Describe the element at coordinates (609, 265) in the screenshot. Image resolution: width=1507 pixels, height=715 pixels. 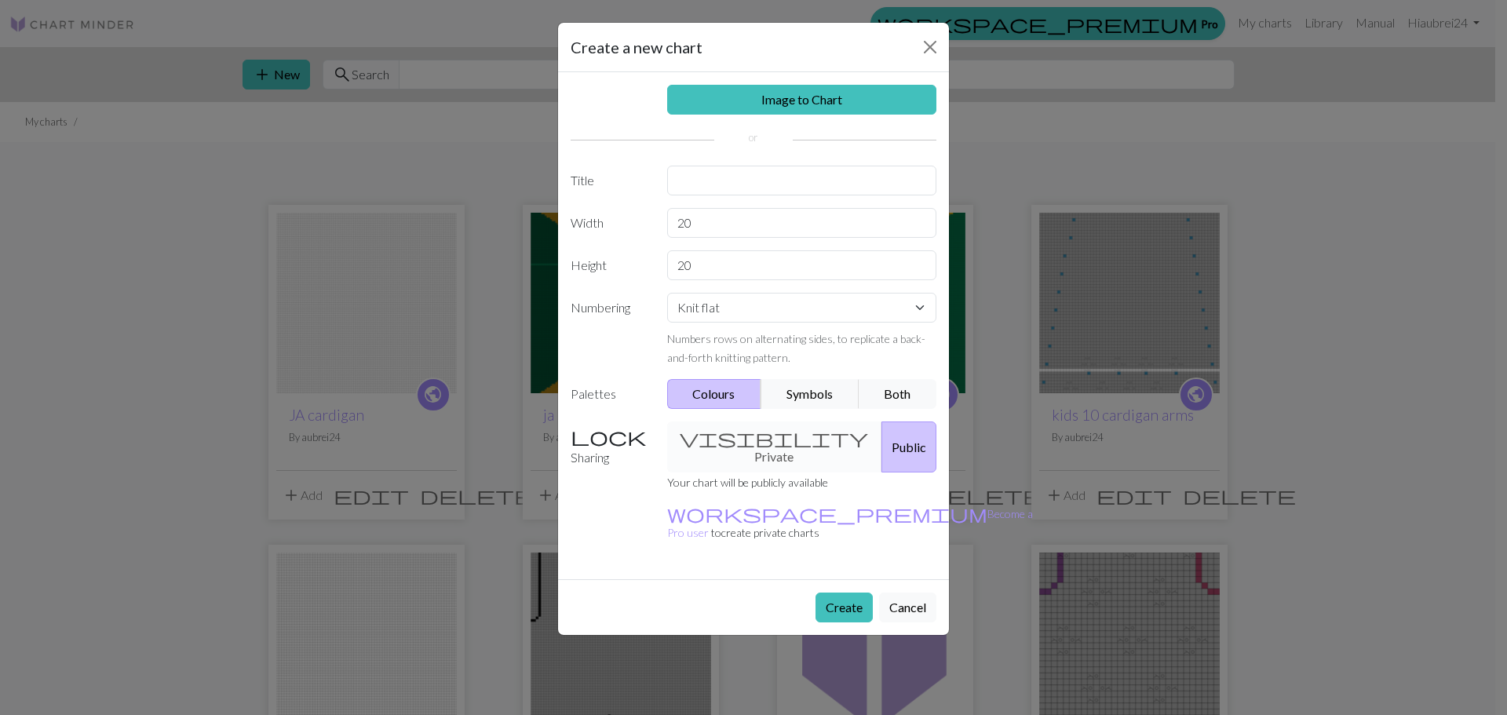
I see `label: Height` at that location.